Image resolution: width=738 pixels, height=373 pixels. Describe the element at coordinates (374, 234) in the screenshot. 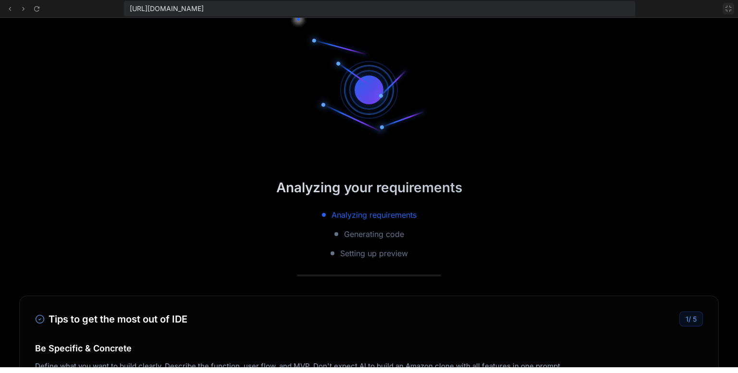

I see `span: Generating code` at that location.